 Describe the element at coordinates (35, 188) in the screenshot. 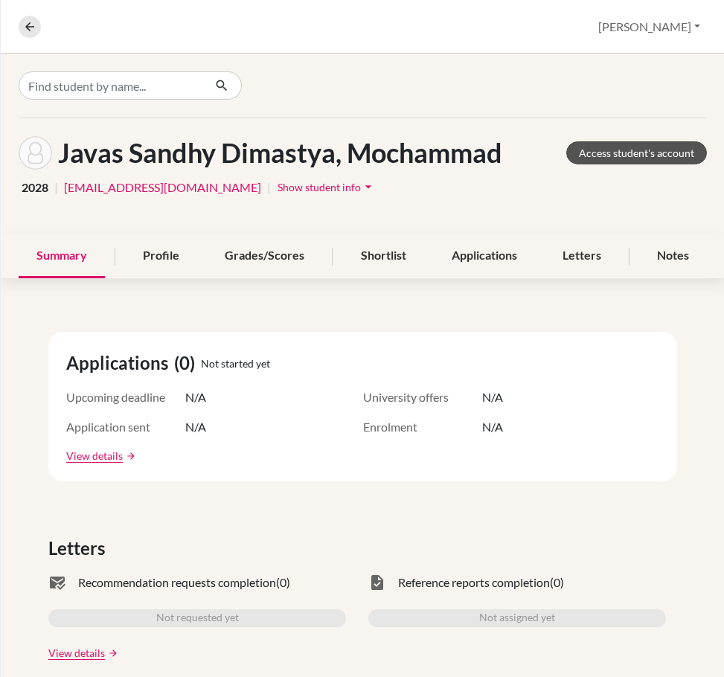

I see `span: 2028` at that location.